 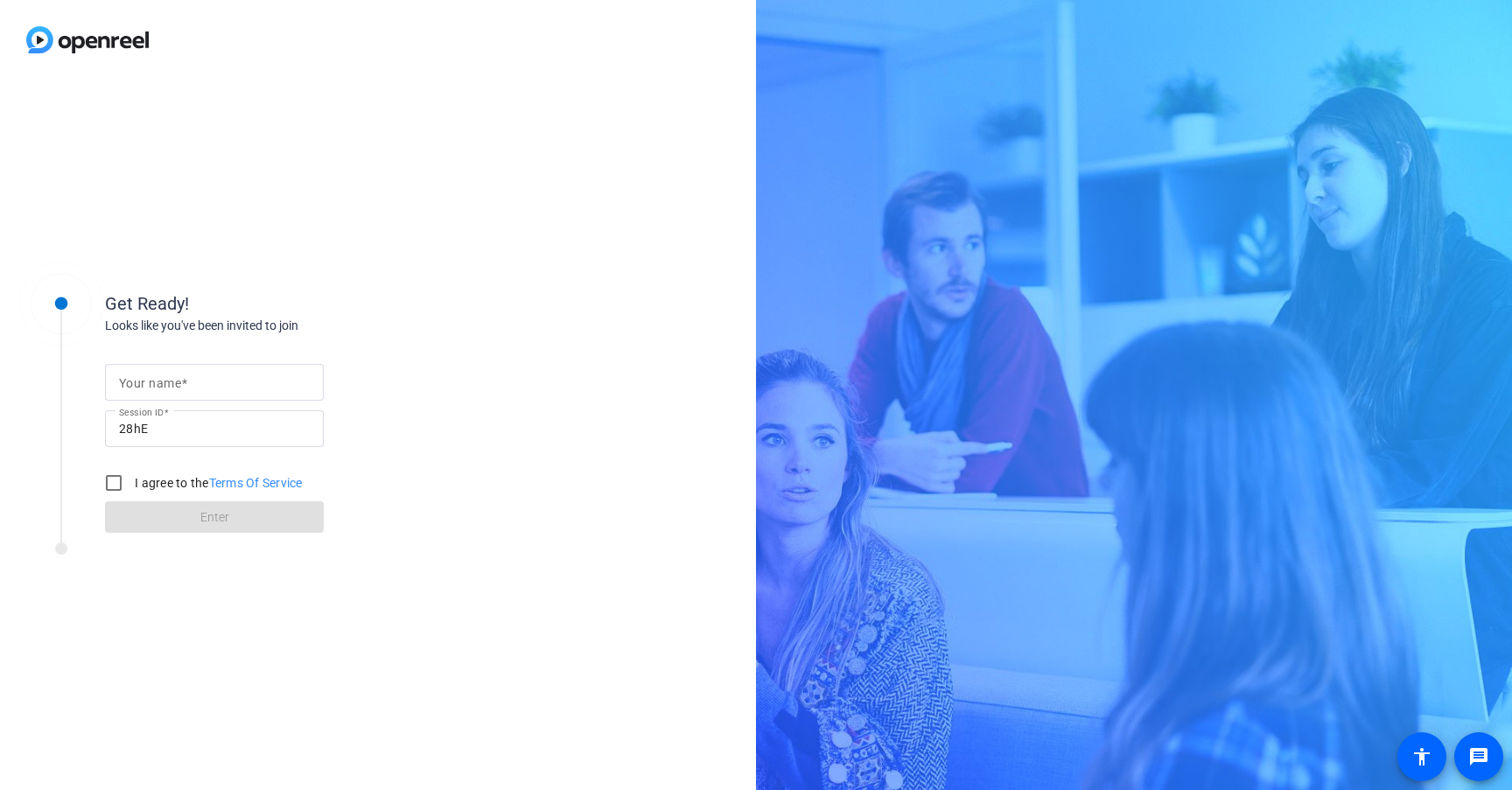 I want to click on mat-label: Your name, so click(x=150, y=384).